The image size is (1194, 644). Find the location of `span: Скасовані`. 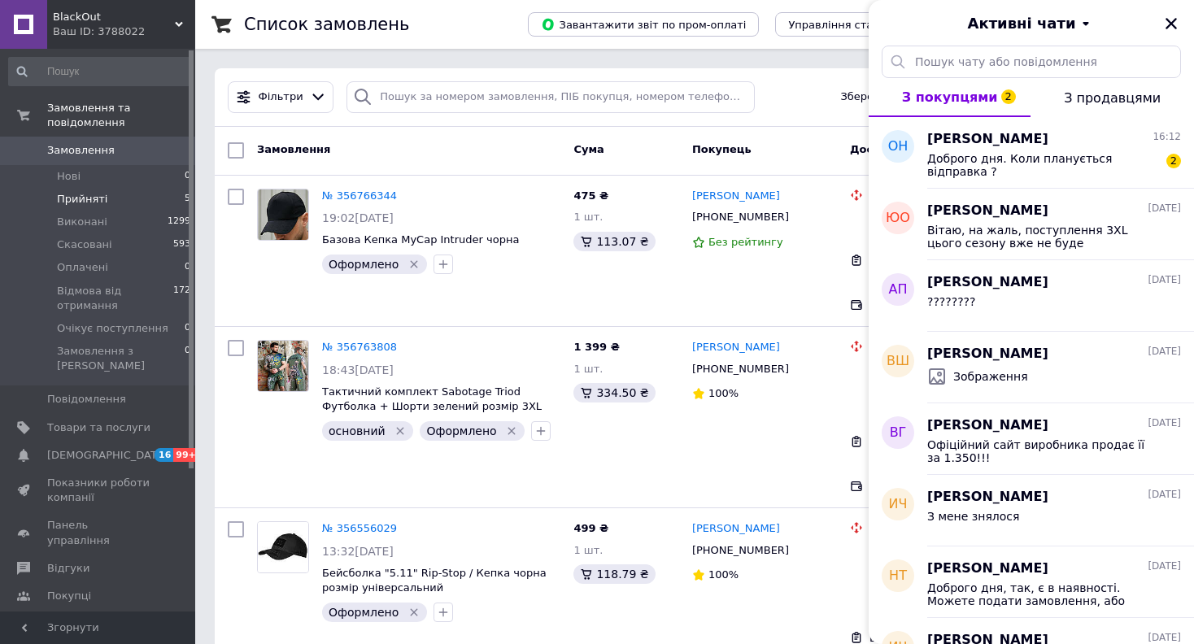

span: Скасовані is located at coordinates (85, 245).